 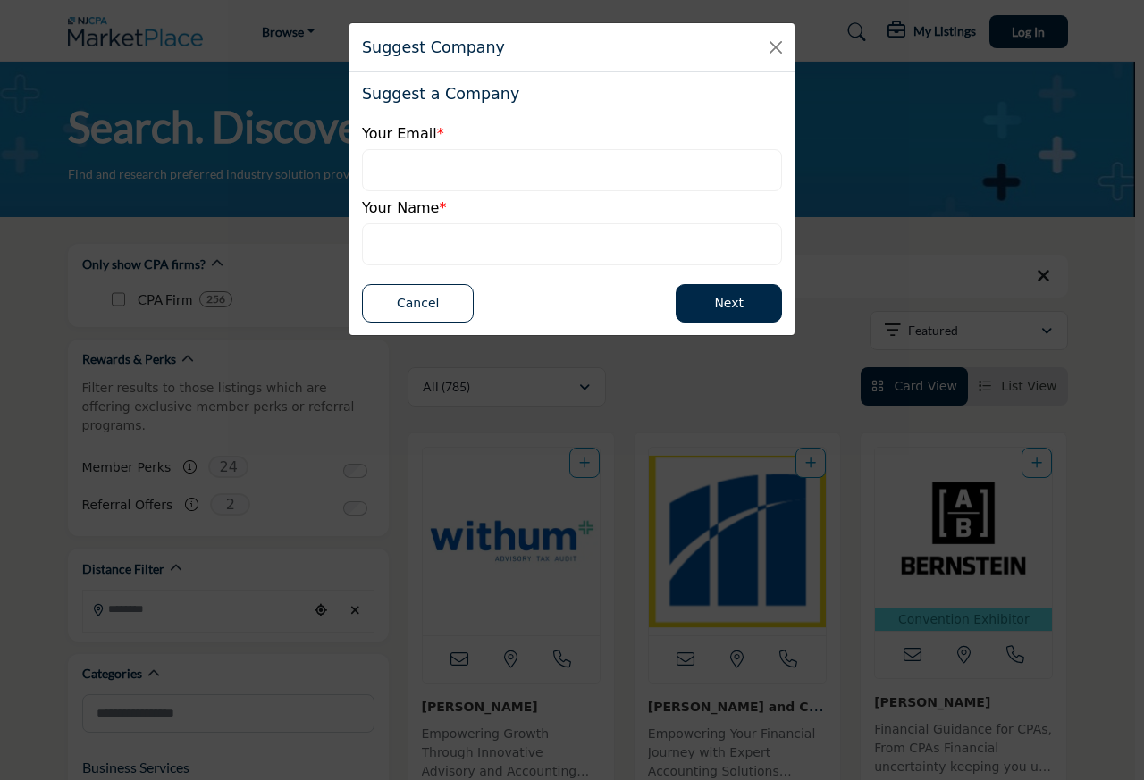 I want to click on h5: Suggest a Company, so click(x=441, y=94).